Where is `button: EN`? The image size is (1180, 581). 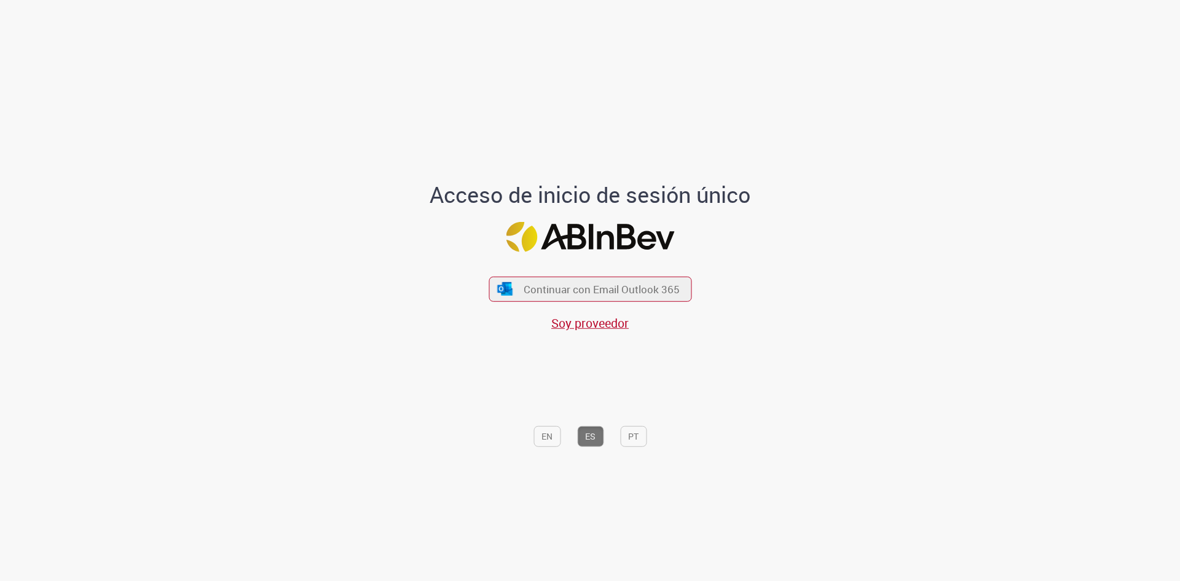
button: EN is located at coordinates (547, 436).